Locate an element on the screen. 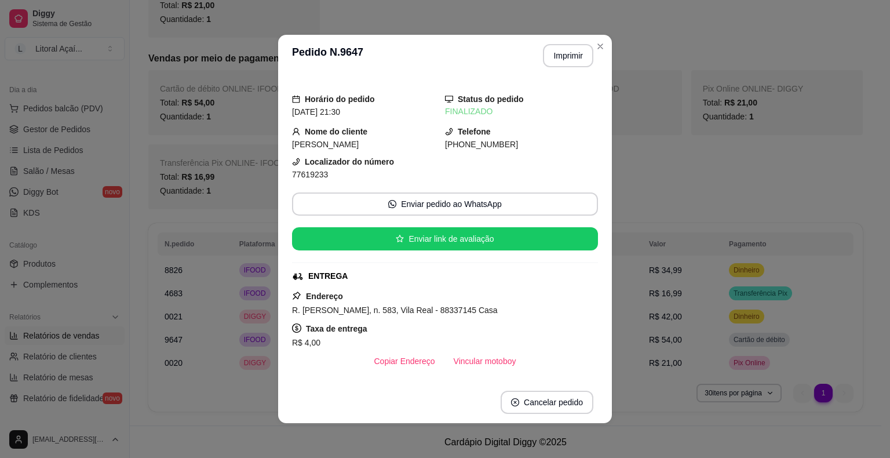 This screenshot has width=890, height=458. strong: Status do pedido is located at coordinates (491, 99).